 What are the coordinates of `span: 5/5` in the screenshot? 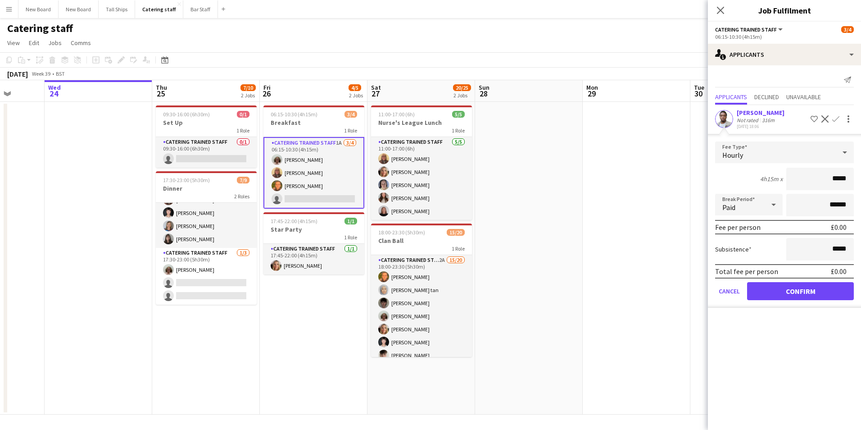 It's located at (459, 114).